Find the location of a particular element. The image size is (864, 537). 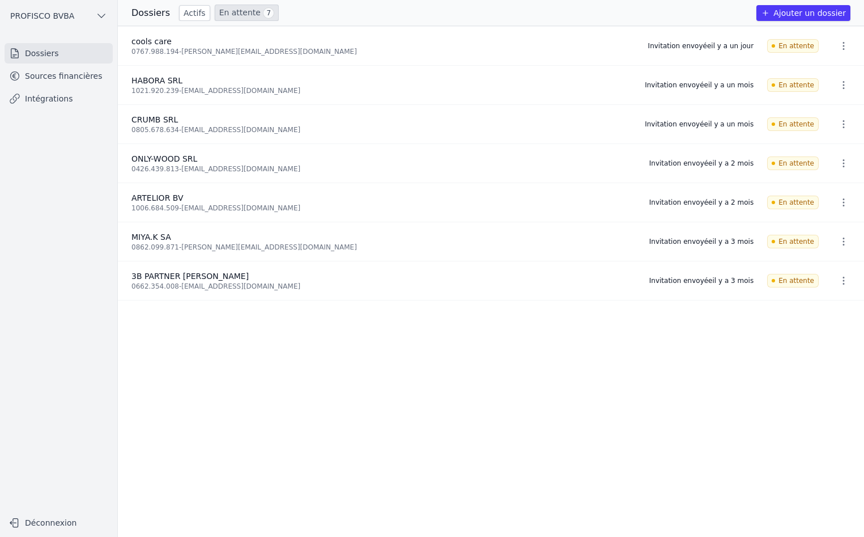

span: ONLY-WOOD SRL is located at coordinates (164, 159).